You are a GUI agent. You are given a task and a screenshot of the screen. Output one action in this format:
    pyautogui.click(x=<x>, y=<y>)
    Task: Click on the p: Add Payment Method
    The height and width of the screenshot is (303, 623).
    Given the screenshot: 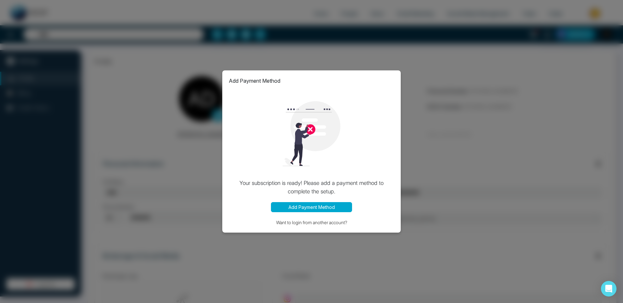 What is the action you would take?
    pyautogui.click(x=255, y=81)
    